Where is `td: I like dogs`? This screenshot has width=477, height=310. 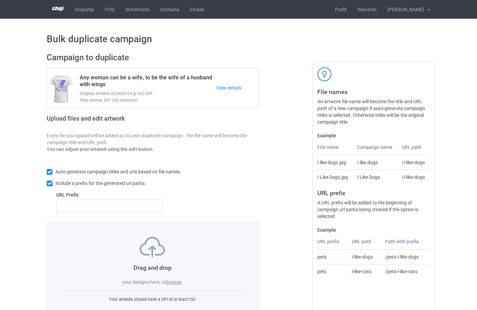
td: I like dogs is located at coordinates (376, 162).